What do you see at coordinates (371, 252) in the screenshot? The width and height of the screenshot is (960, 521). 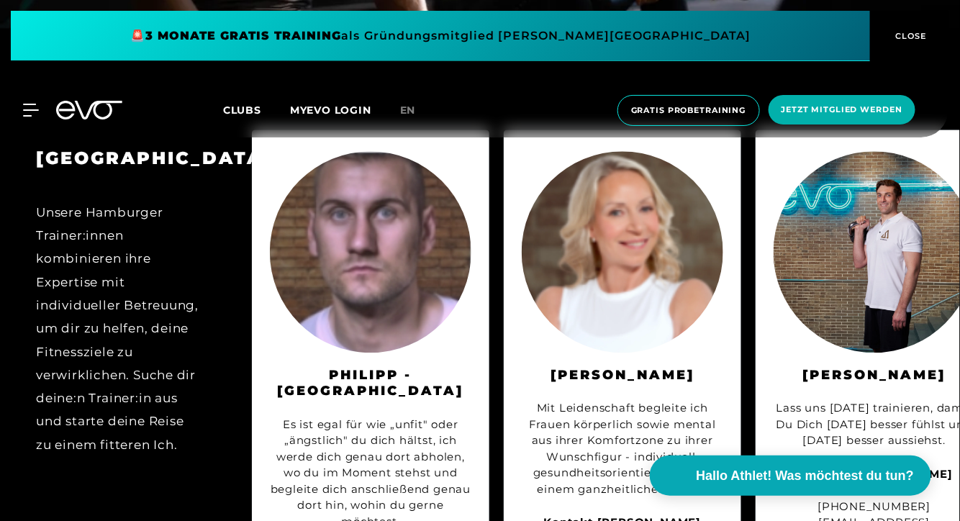 I see `img: Philipp` at bounding box center [371, 252].